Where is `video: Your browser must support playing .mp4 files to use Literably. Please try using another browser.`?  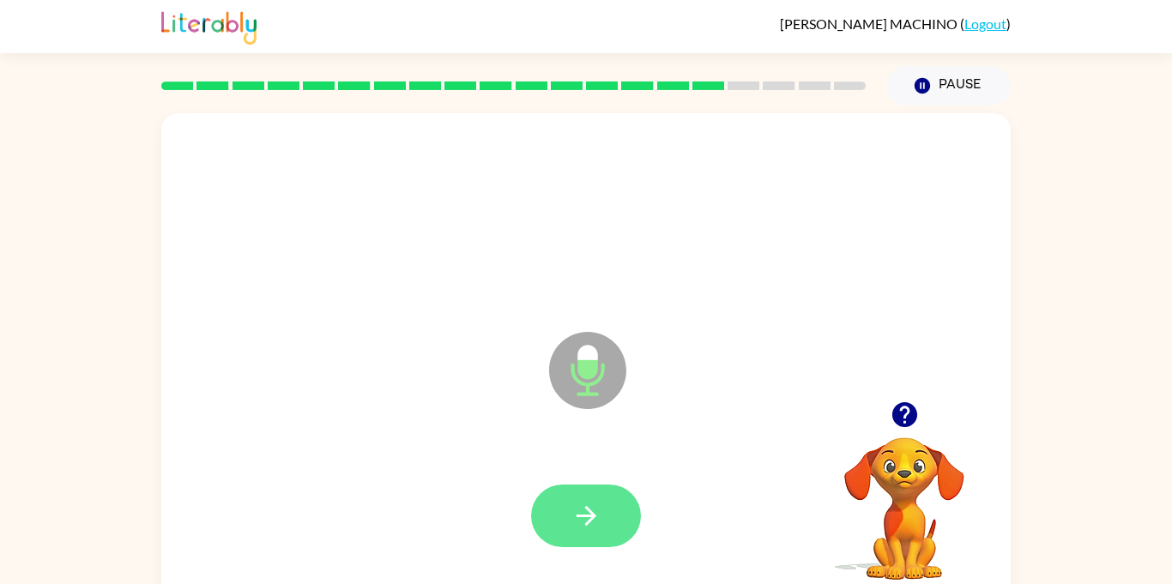
video: Your browser must support playing .mp4 files to use Literably. Please try using another browser. is located at coordinates (904, 497).